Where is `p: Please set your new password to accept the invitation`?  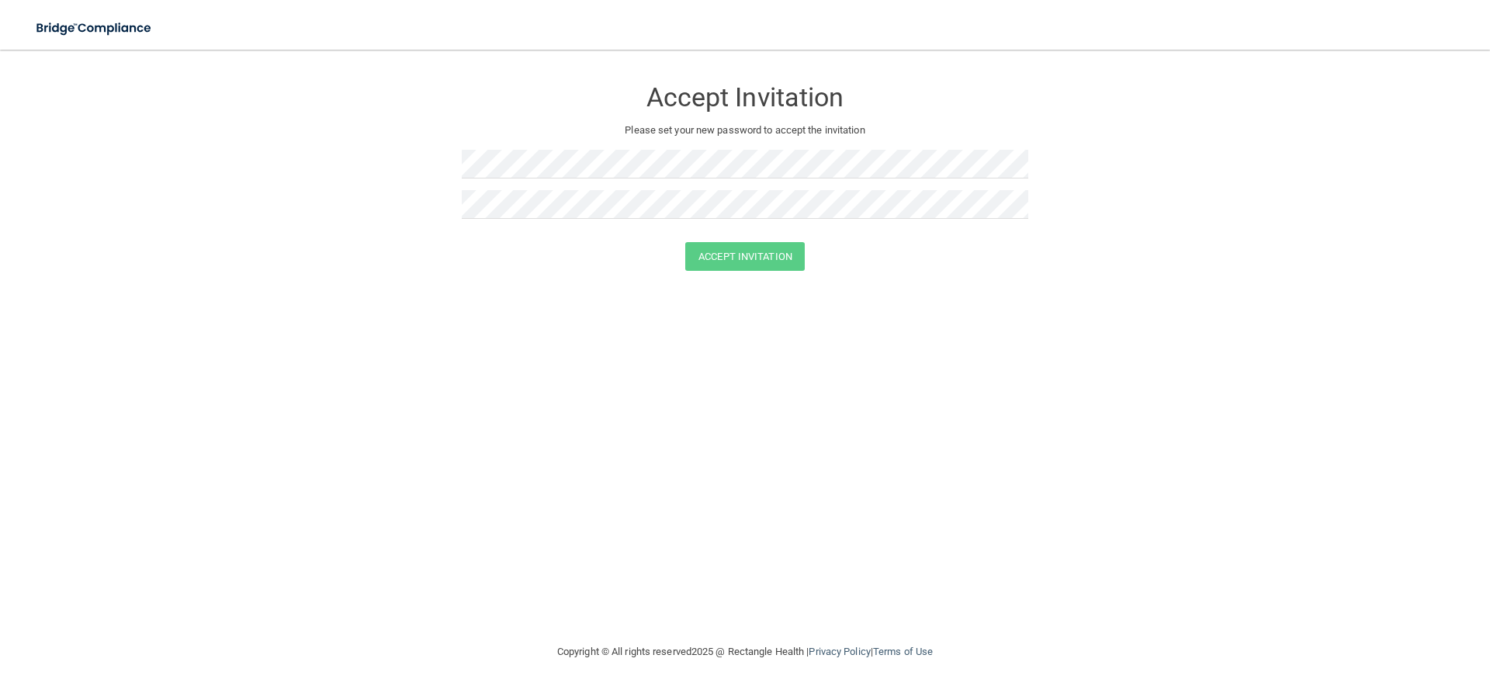
p: Please set your new password to accept the invitation is located at coordinates (745, 130).